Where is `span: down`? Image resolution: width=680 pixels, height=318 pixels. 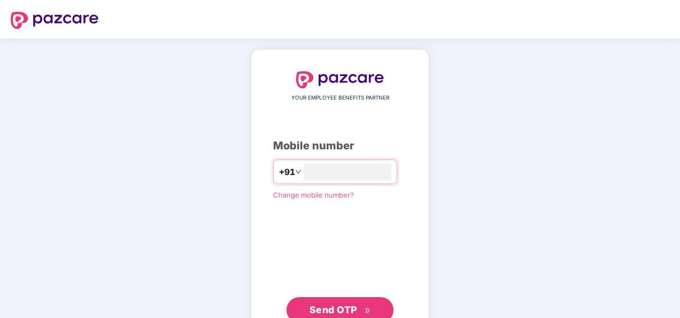
span: down is located at coordinates (298, 172).